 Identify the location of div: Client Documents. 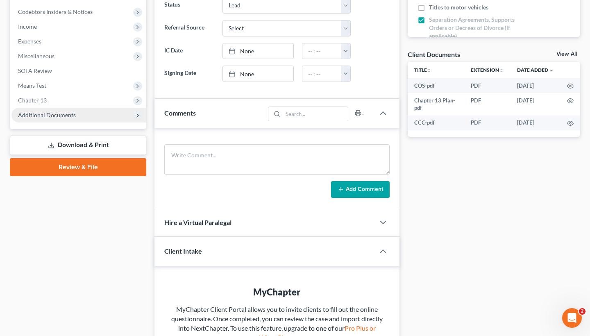
(434, 54).